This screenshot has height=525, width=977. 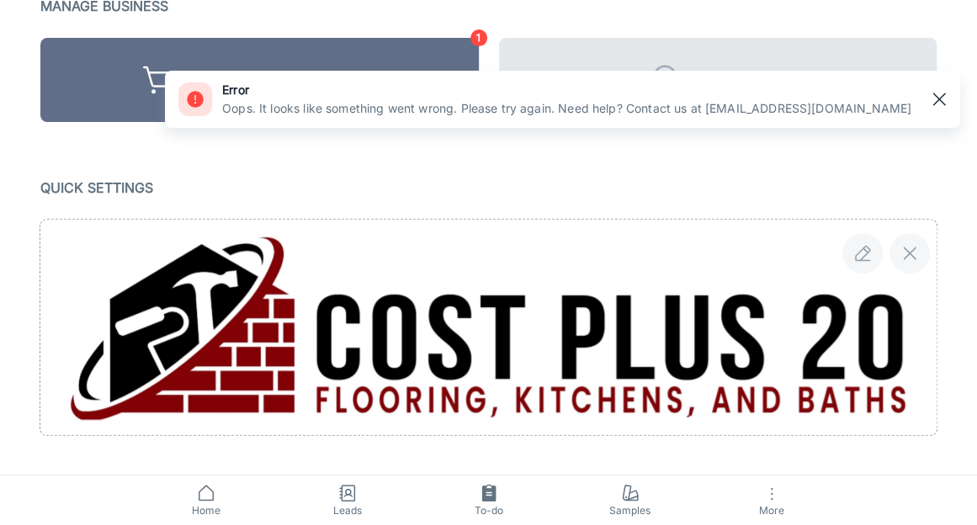 I want to click on span: To-do, so click(x=489, y=511).